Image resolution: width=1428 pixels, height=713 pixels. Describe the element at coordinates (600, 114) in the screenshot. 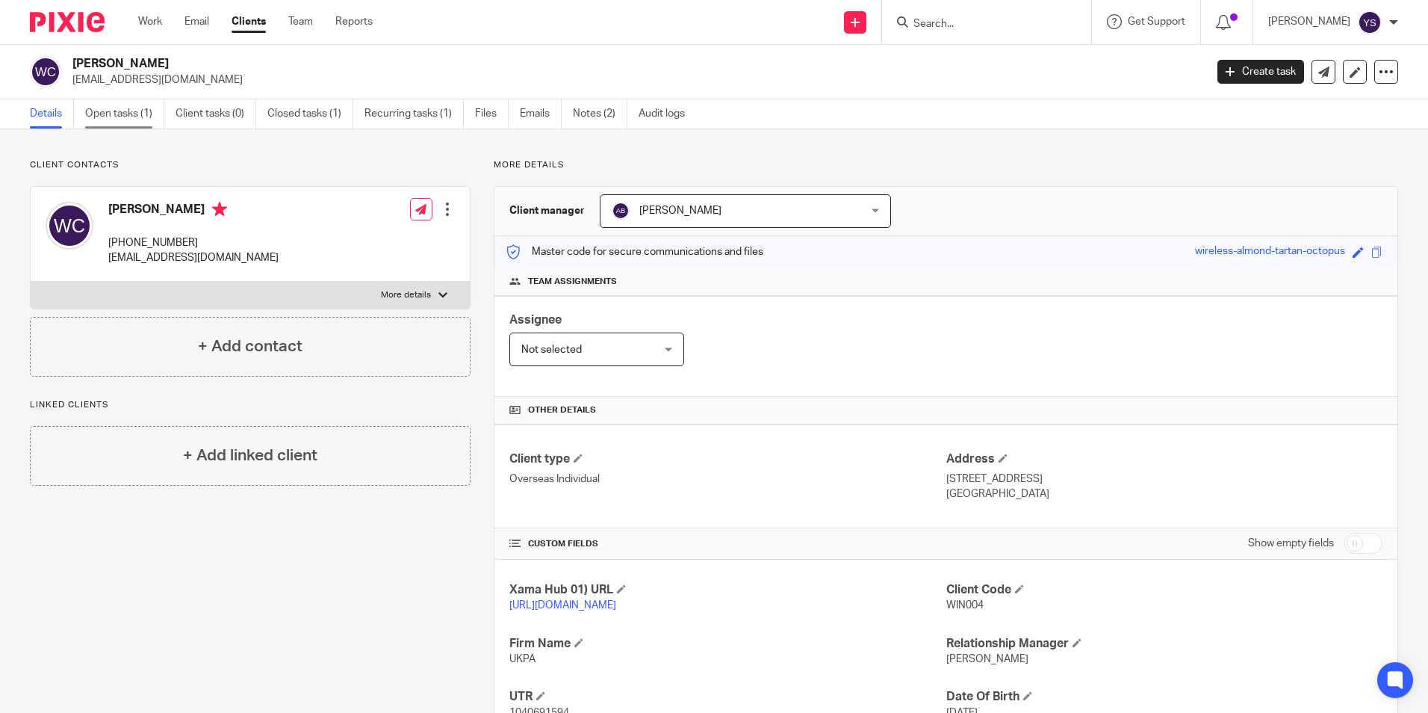

I see `a: Notes (2)` at that location.